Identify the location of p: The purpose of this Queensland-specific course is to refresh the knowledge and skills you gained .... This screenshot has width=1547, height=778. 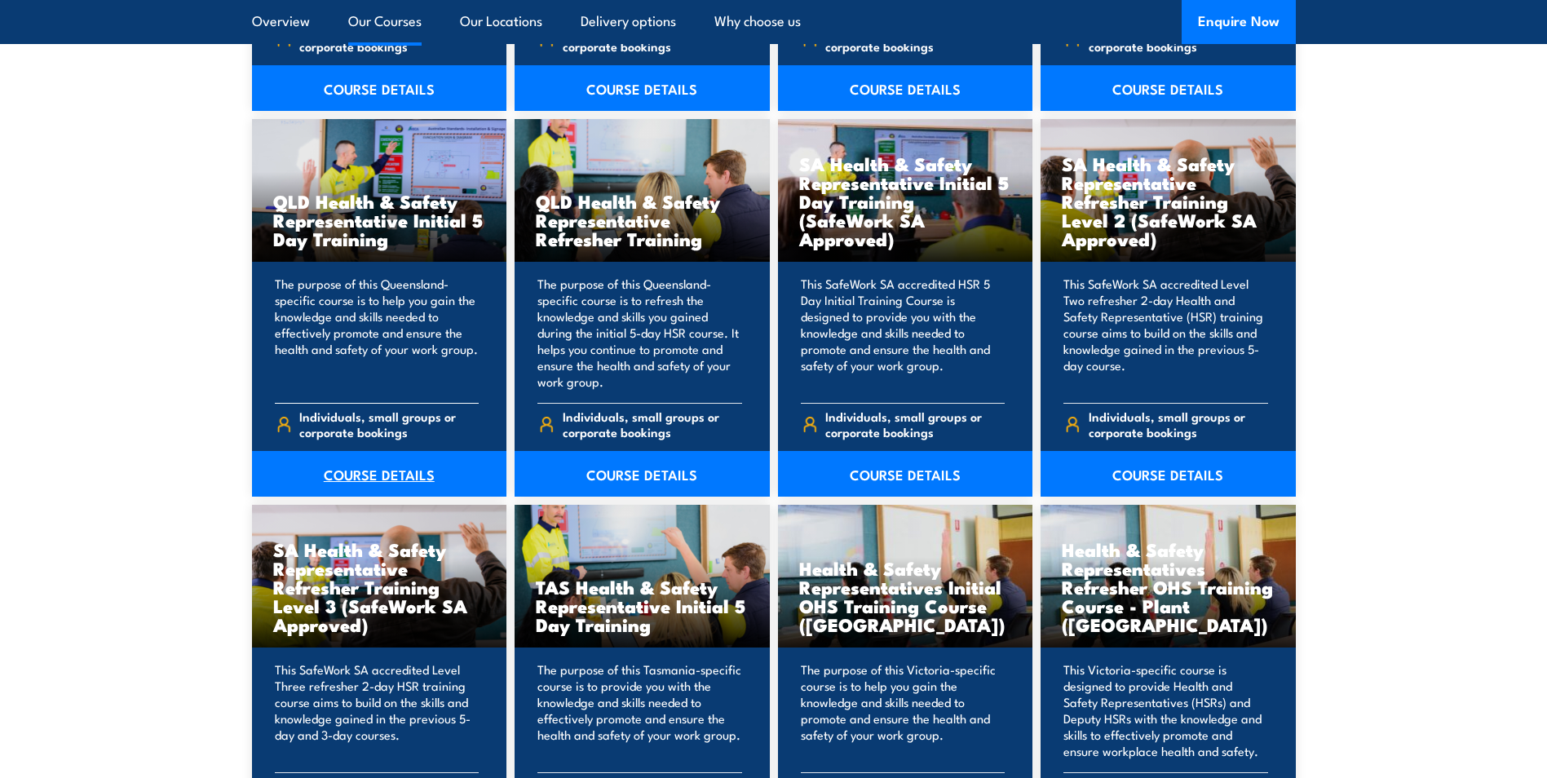
(639, 333).